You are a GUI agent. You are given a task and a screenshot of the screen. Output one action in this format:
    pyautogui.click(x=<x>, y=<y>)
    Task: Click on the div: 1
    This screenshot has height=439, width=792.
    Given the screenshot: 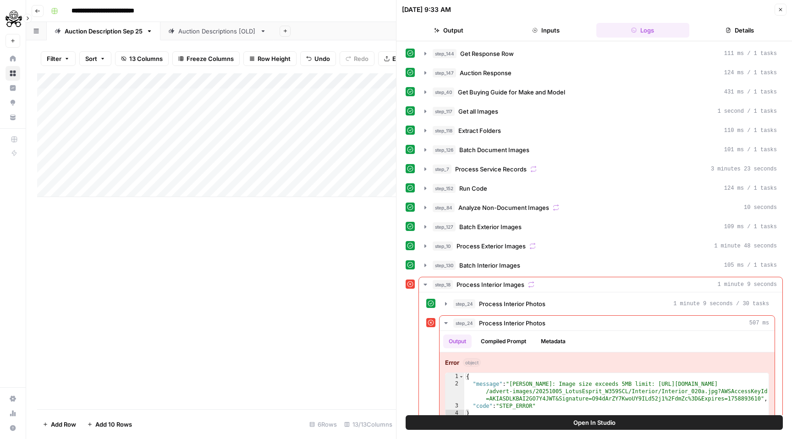 What is the action you would take?
    pyautogui.click(x=455, y=377)
    